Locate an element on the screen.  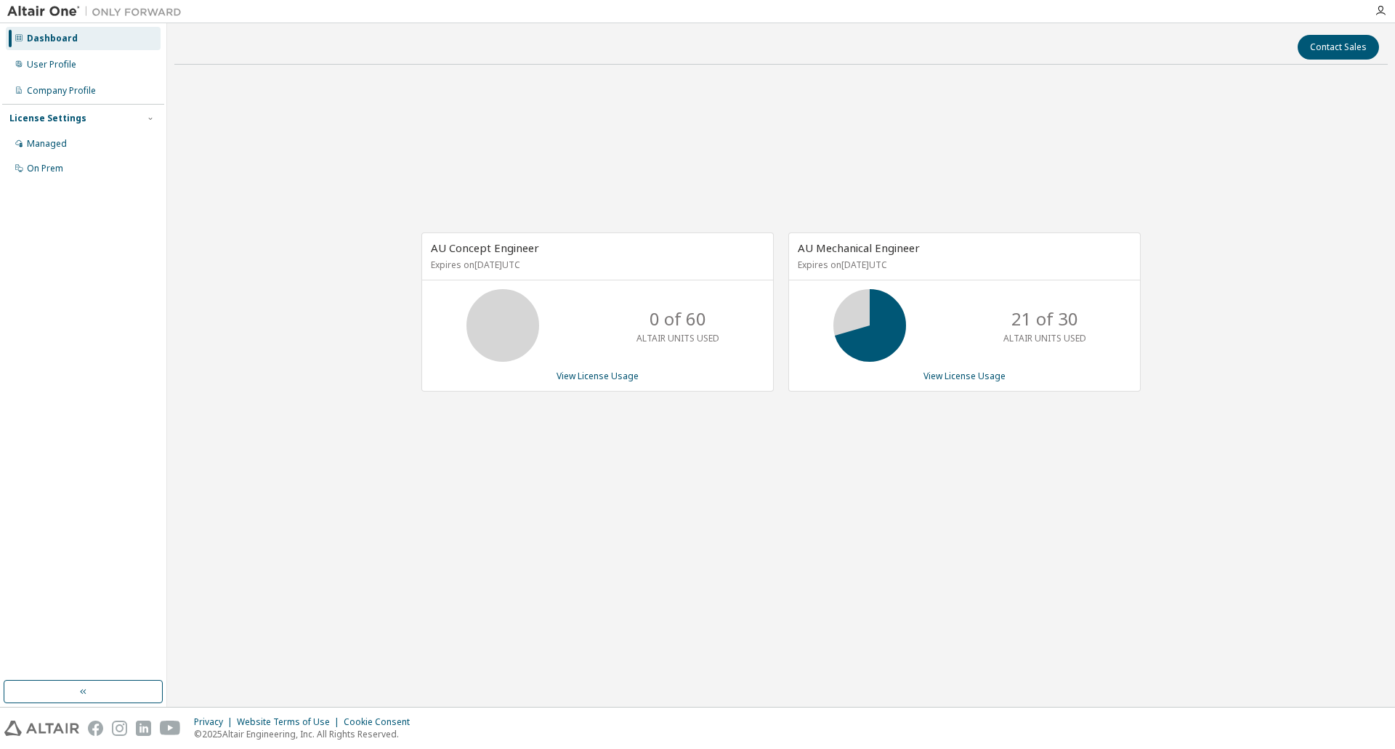
img: facebook.svg is located at coordinates (95, 728).